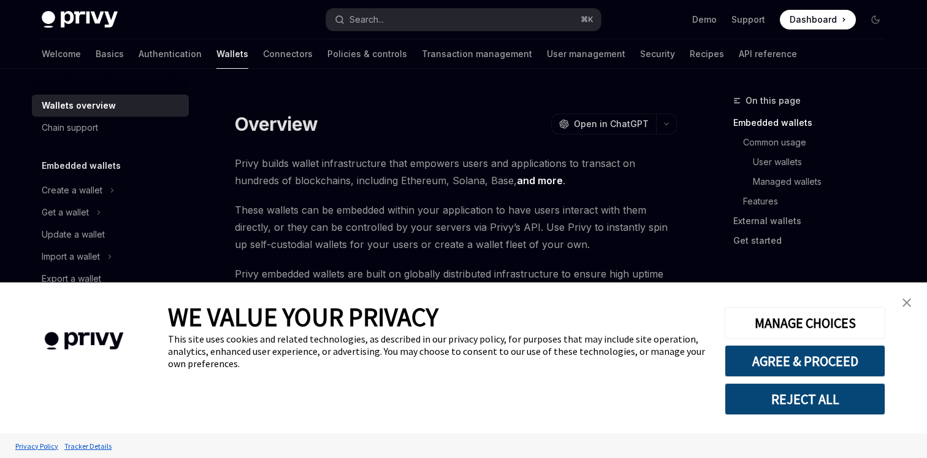  Describe the element at coordinates (814, 201) in the screenshot. I see `a: Features` at that location.